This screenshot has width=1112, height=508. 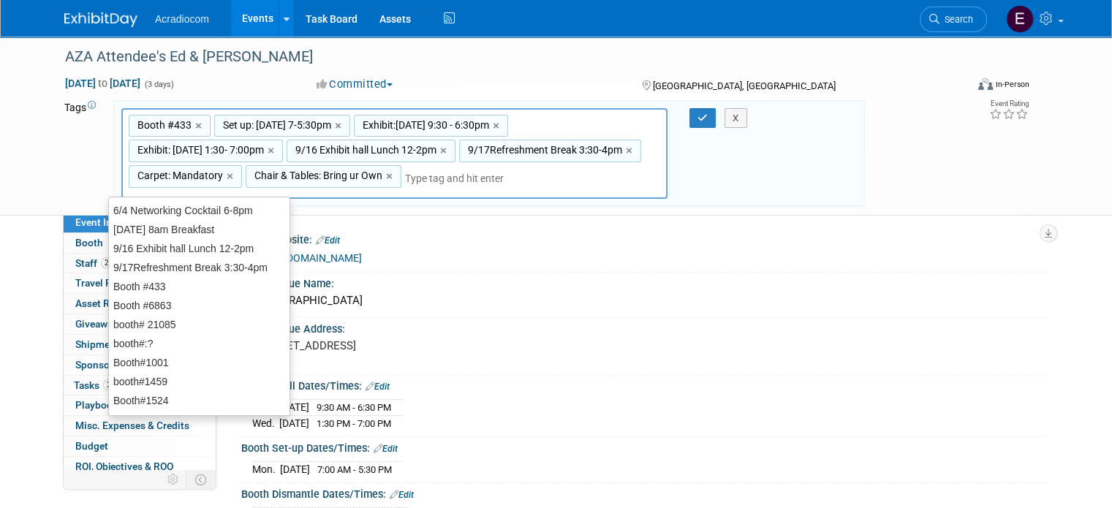 I want to click on div: 9/17Refreshment Break 3:30-4pm, so click(x=199, y=268).